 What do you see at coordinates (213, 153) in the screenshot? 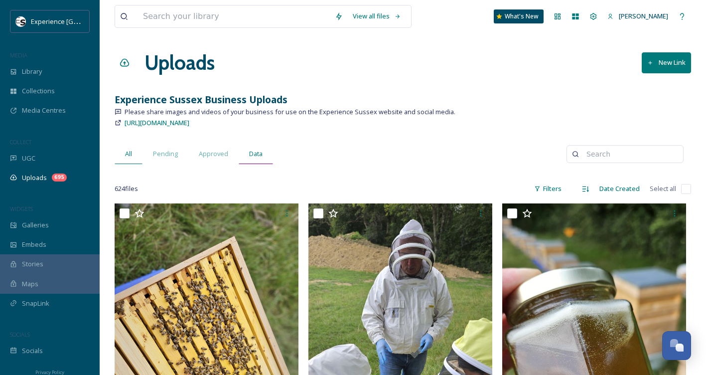
I see `span: Approved` at bounding box center [213, 153].